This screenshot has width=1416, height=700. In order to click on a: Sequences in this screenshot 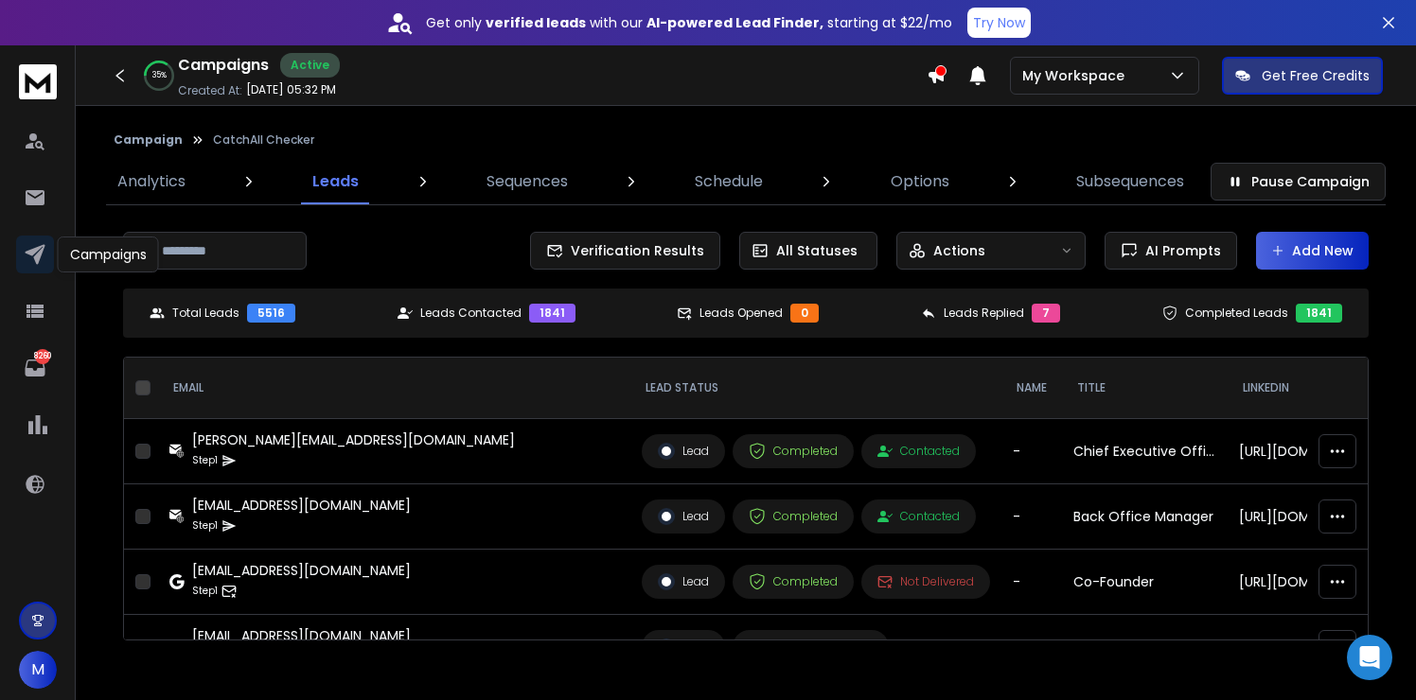, I will do `click(527, 182)`.